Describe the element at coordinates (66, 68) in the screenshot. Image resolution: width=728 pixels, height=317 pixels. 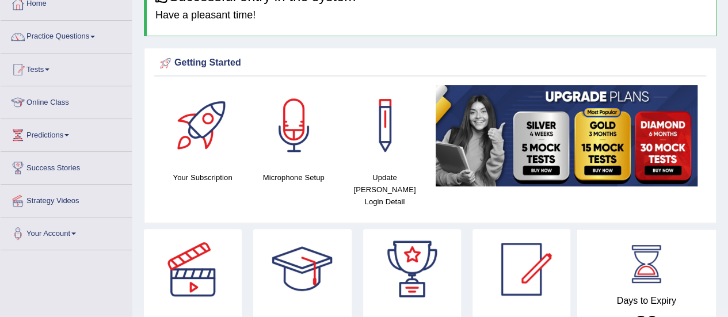
I see `a: Tests` at that location.